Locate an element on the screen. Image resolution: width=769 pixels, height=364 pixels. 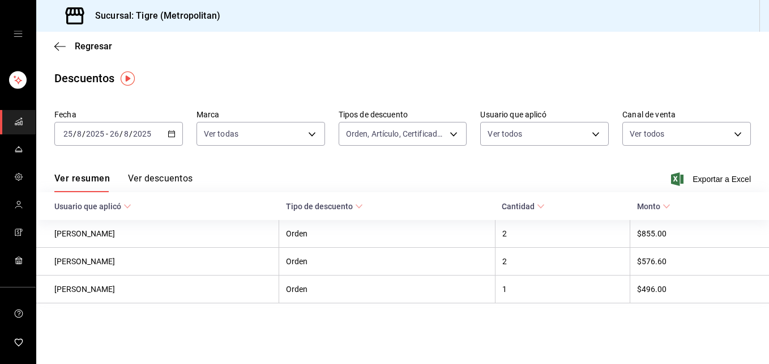
label: Tipos de descuento is located at coordinates (403, 114).